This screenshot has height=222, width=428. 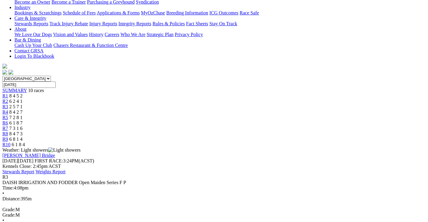 What do you see at coordinates (29, 85) in the screenshot?
I see `input: Select date` at bounding box center [29, 85].